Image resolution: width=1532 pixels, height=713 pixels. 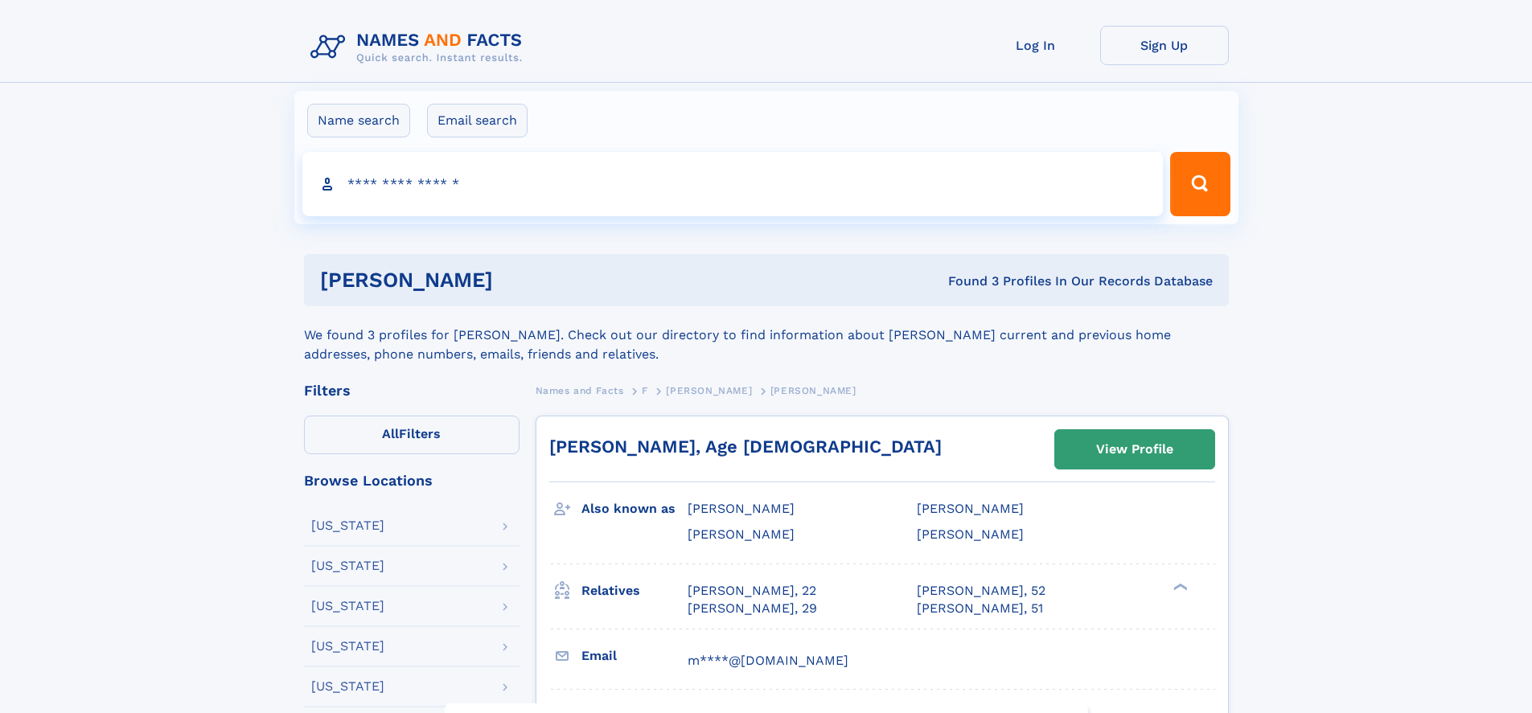 What do you see at coordinates (412, 481) in the screenshot?
I see `div: Browse Locations` at bounding box center [412, 481].